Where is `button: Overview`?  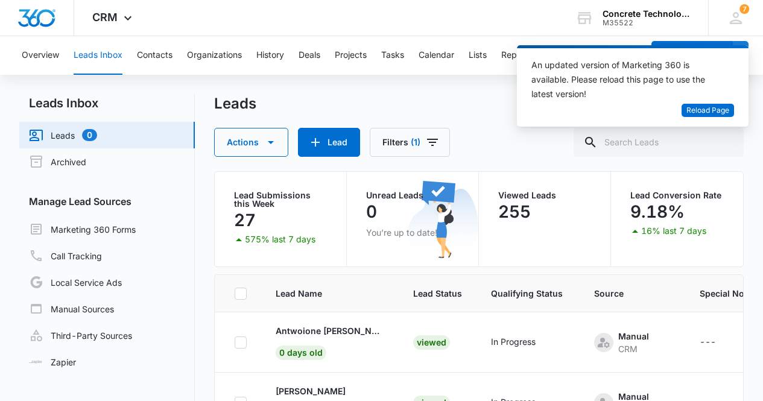
button: Overview is located at coordinates (40, 55).